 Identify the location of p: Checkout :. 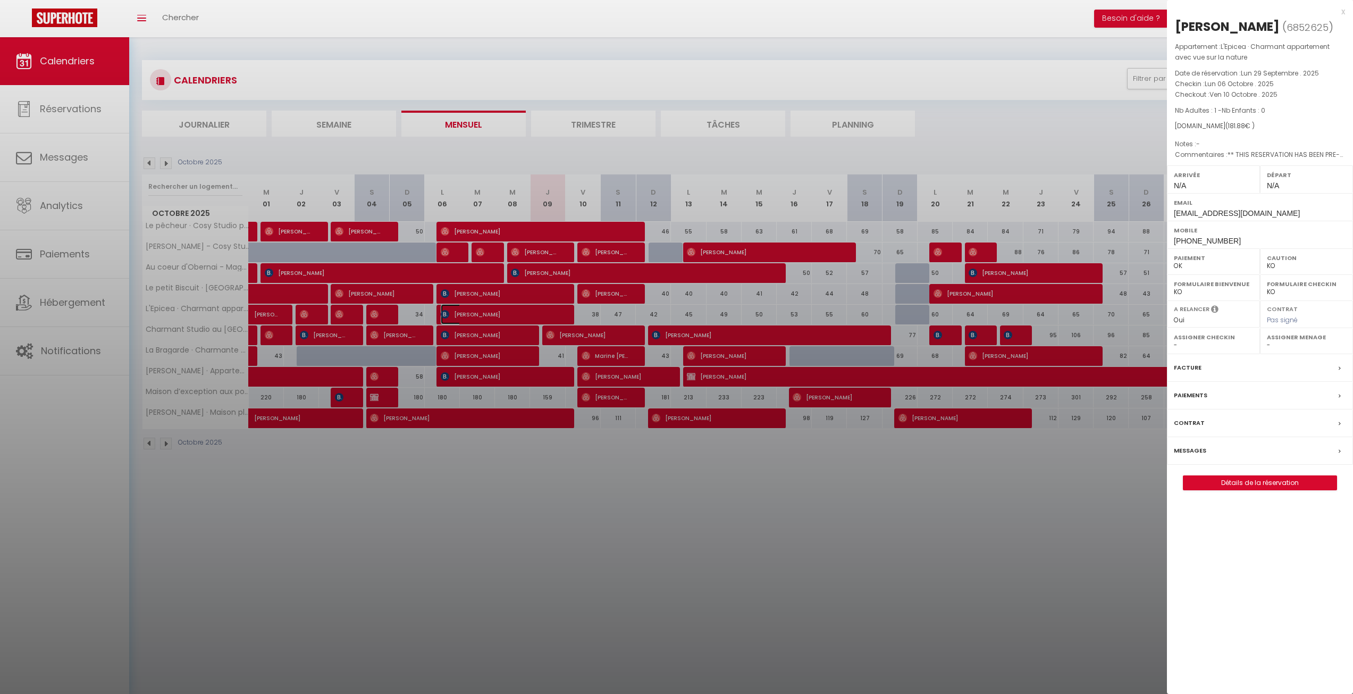
(1260, 95).